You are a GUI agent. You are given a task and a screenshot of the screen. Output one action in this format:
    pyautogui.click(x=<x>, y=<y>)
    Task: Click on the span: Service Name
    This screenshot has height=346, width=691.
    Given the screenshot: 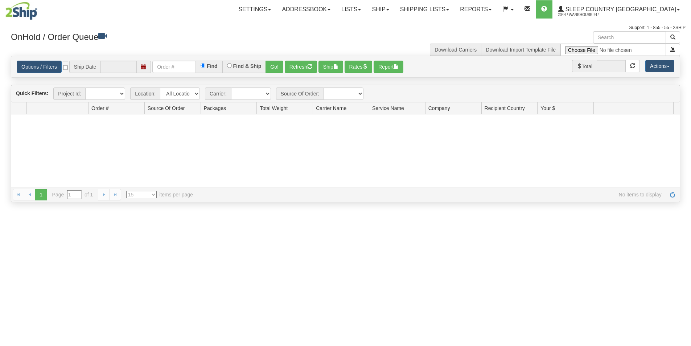 What is the action you would take?
    pyautogui.click(x=388, y=108)
    